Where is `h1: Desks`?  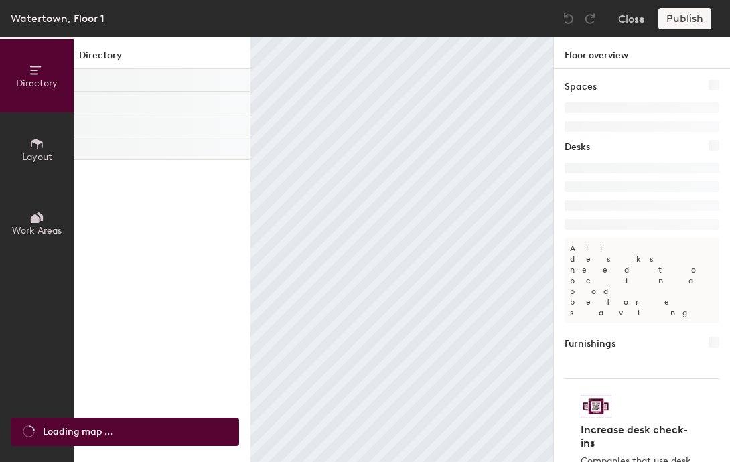 h1: Desks is located at coordinates (577, 147).